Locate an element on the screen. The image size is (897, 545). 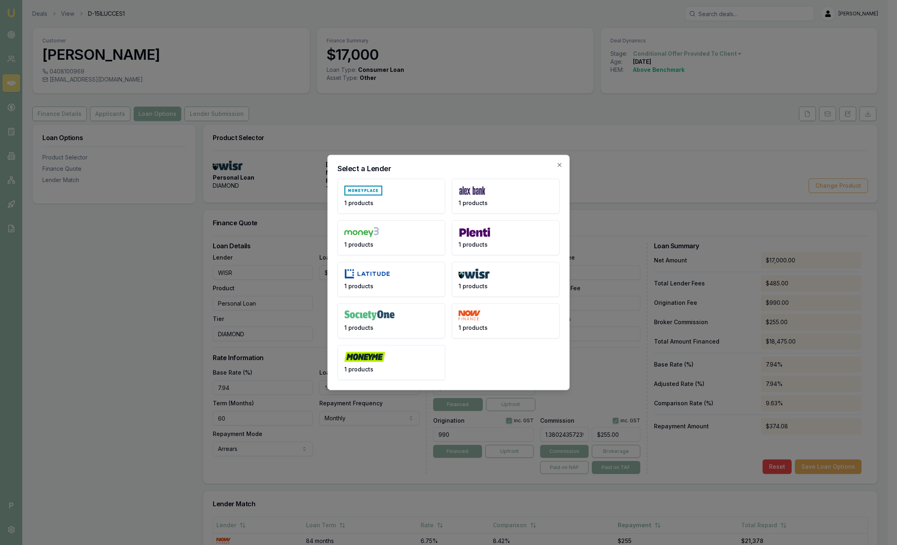
img: Money3 is located at coordinates (361, 232).